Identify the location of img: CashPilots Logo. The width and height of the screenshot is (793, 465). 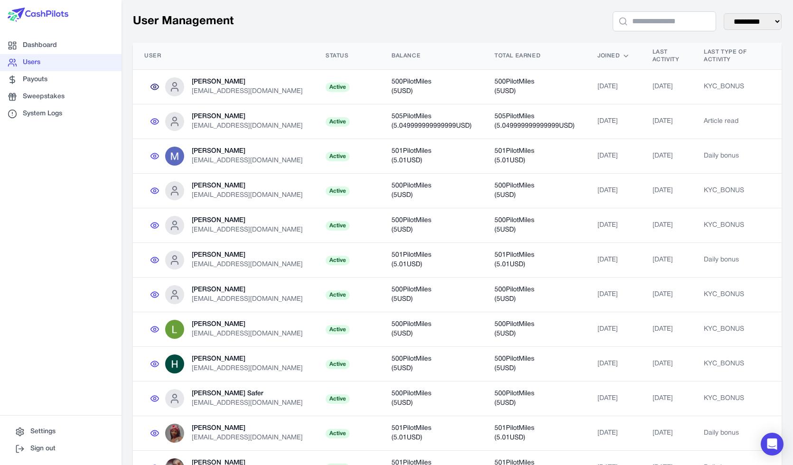
(38, 15).